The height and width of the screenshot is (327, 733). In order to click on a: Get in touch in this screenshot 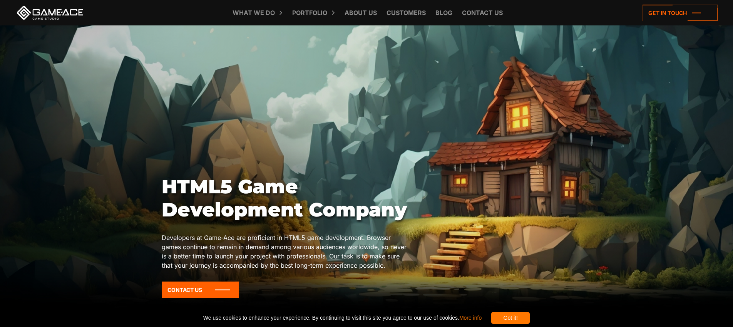, I will do `click(680, 13)`.